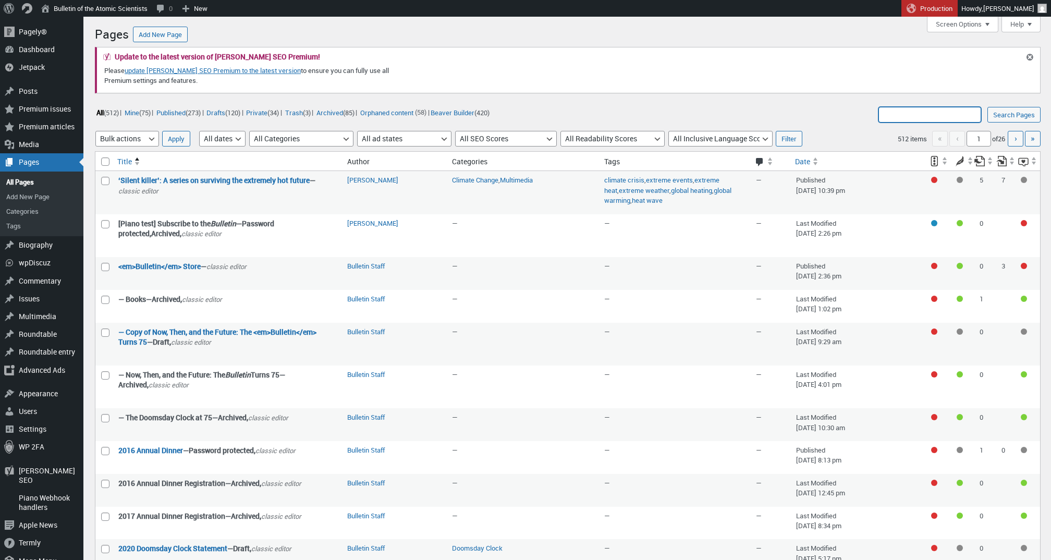  I want to click on strong: — Now, Then, and the Future: The Turns 75 —, so click(227, 380).